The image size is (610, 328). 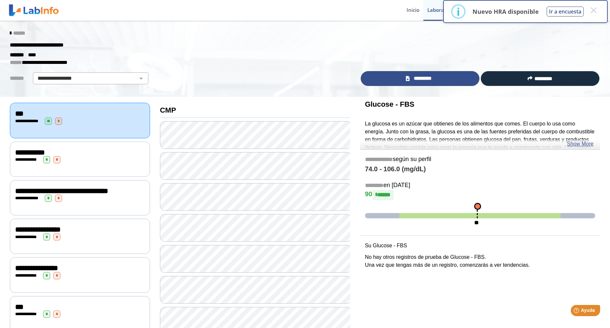 What do you see at coordinates (480, 169) in the screenshot?
I see `h4: 74.0 - 106.0 (mg/dL)` at bounding box center [480, 169].